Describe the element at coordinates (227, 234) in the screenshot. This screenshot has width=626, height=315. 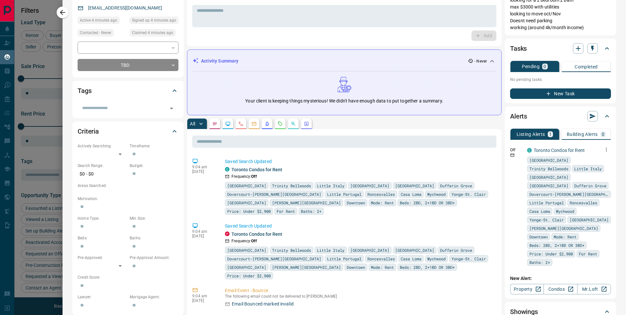
I see `div: property.ca` at that location.